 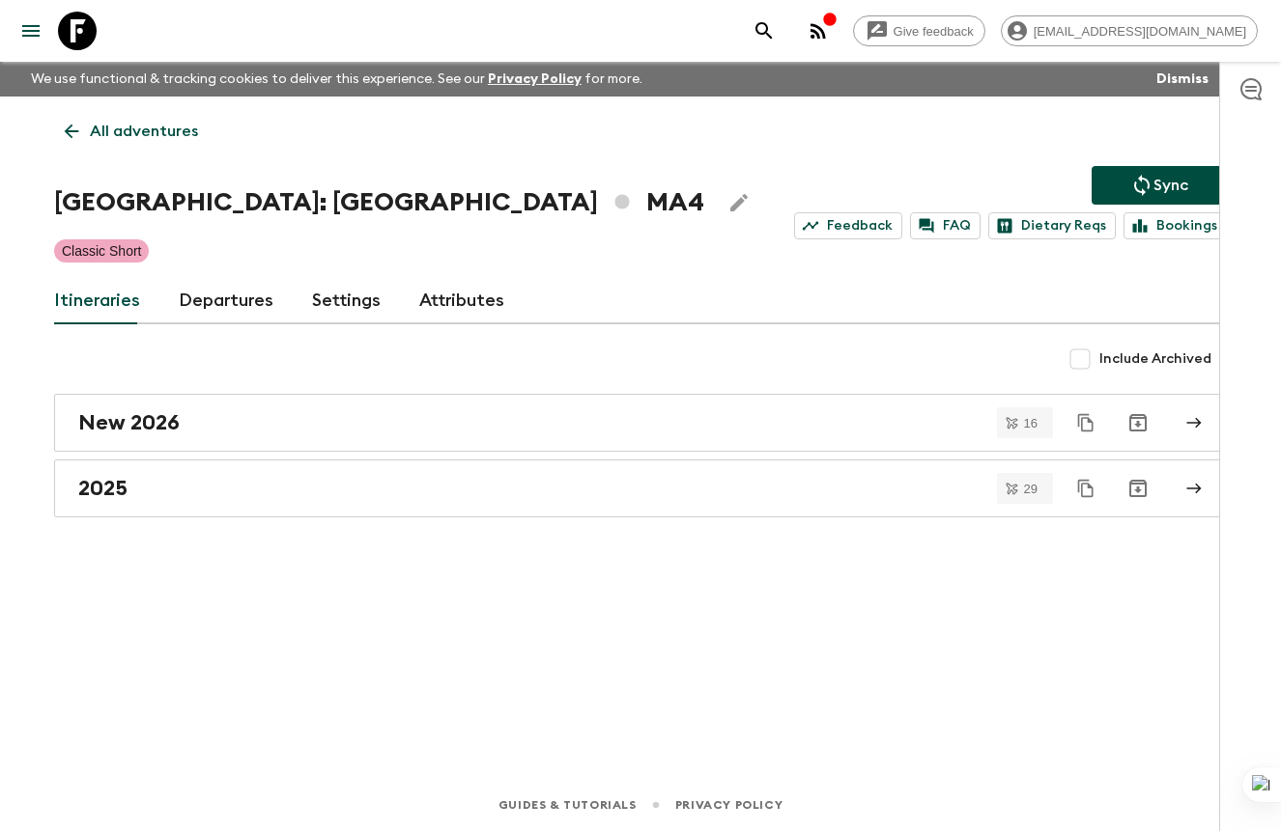 What do you see at coordinates (128, 423) in the screenshot?
I see `h2: New 2026` at bounding box center [128, 423].